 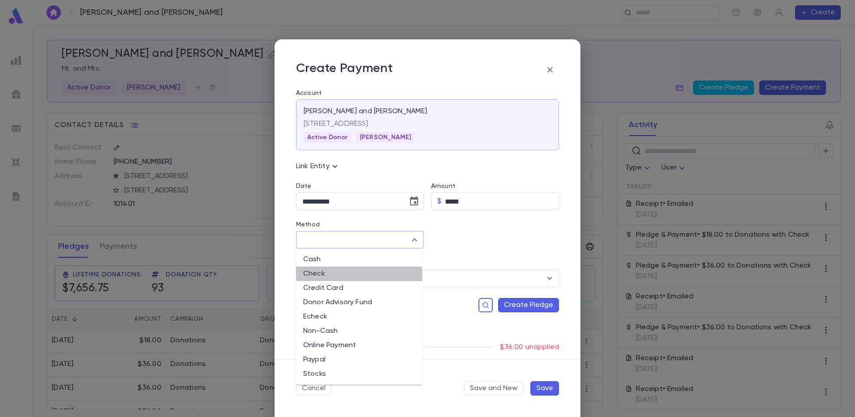 What do you see at coordinates (360, 186) in the screenshot?
I see `label: Date` at bounding box center [360, 186].